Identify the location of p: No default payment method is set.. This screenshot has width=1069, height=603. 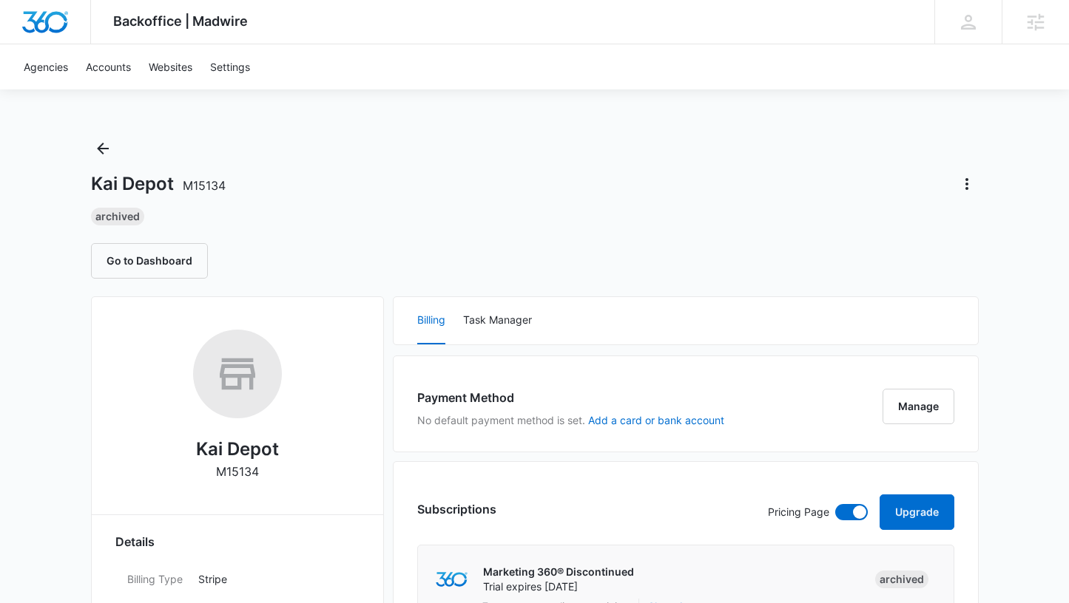
(570, 420).